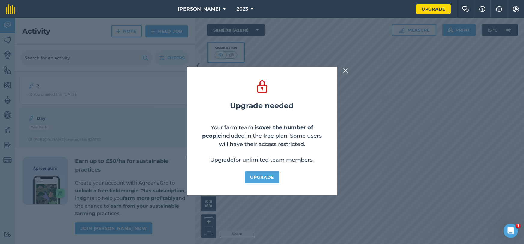  I want to click on strong: over the number of people, so click(258, 132).